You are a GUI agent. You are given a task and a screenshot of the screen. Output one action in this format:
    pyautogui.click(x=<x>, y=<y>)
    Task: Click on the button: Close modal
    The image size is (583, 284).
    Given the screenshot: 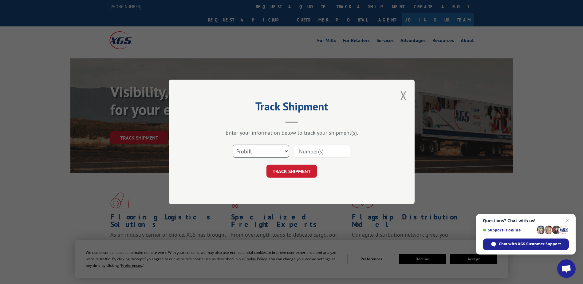 What is the action you would take?
    pyautogui.click(x=403, y=95)
    